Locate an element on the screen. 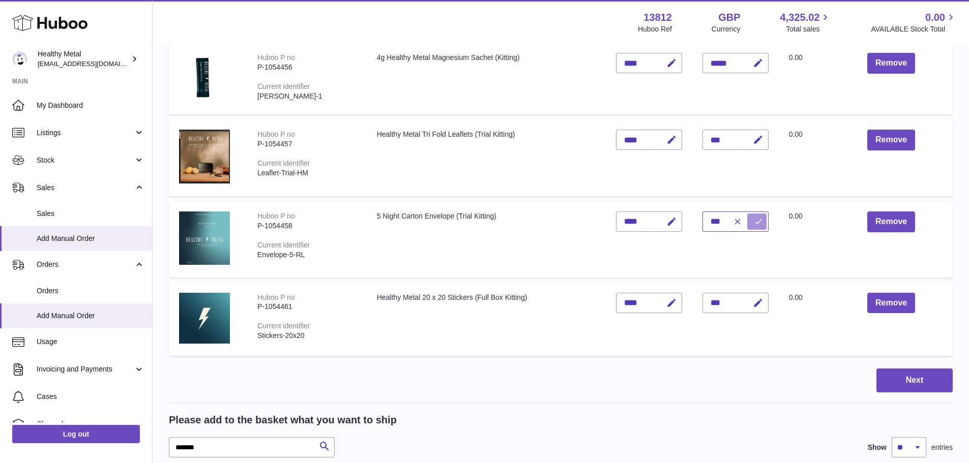 This screenshot has width=969, height=463. td: 5 Night Carton Envelope (Trial Kitting) is located at coordinates (486, 240).